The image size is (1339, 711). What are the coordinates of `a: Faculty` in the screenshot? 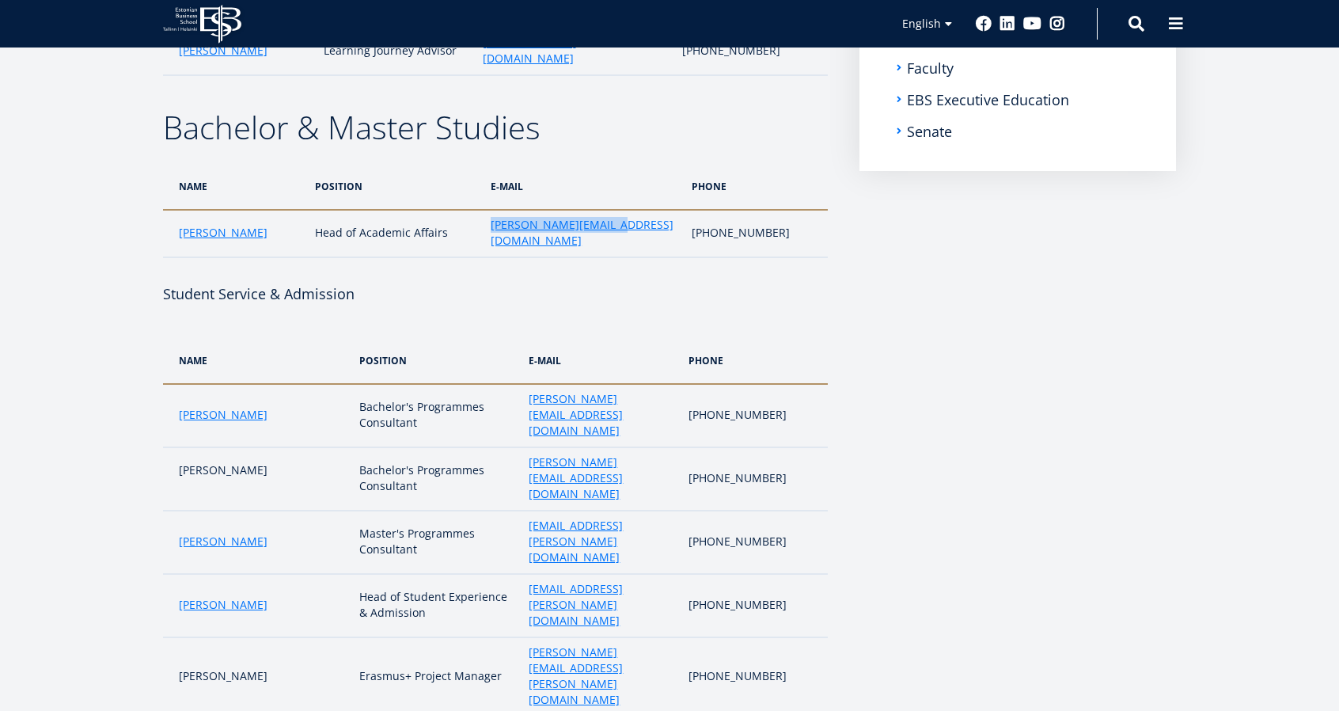 It's located at (930, 68).